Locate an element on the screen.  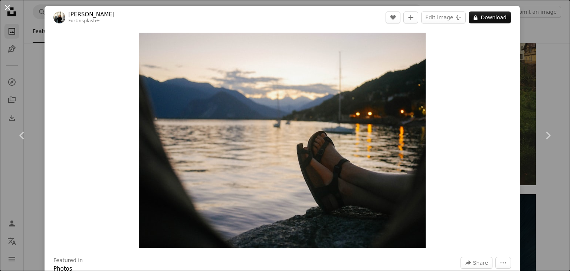
h3: Featured in is located at coordinates (68, 260).